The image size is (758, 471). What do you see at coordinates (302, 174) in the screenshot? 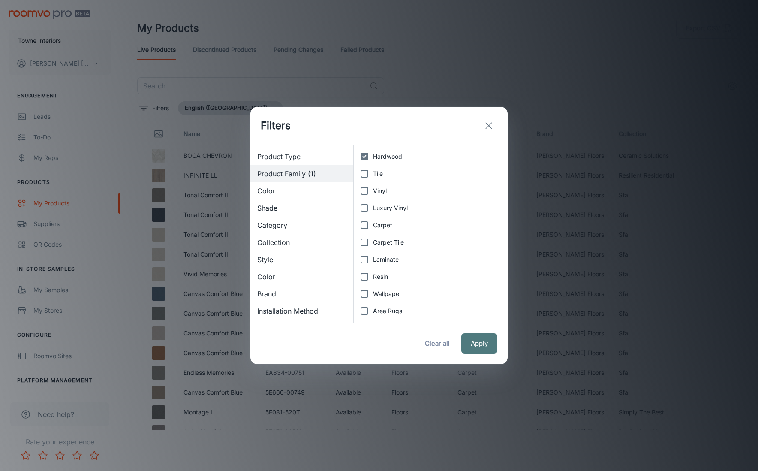
I see `span: Product Family (1)` at bounding box center [302, 174].